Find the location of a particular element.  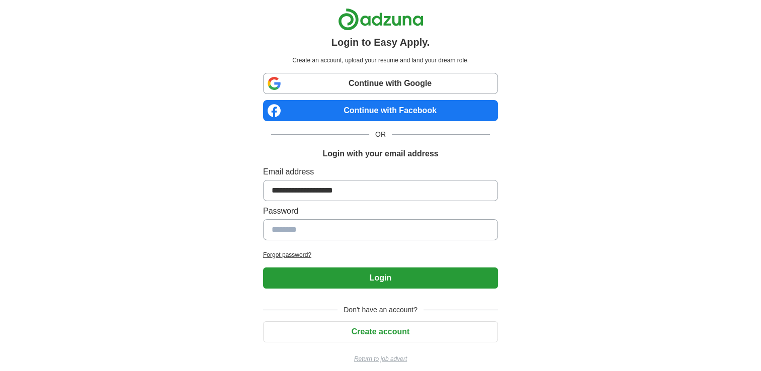

a: Continue with Facebook is located at coordinates (380, 111).